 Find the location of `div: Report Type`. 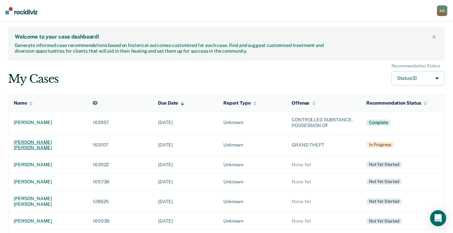

div: Report Type is located at coordinates (240, 103).